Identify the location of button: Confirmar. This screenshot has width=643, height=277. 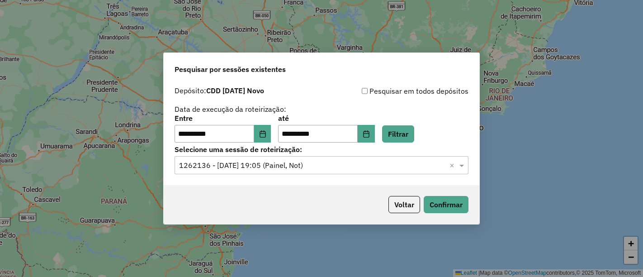
(446, 204).